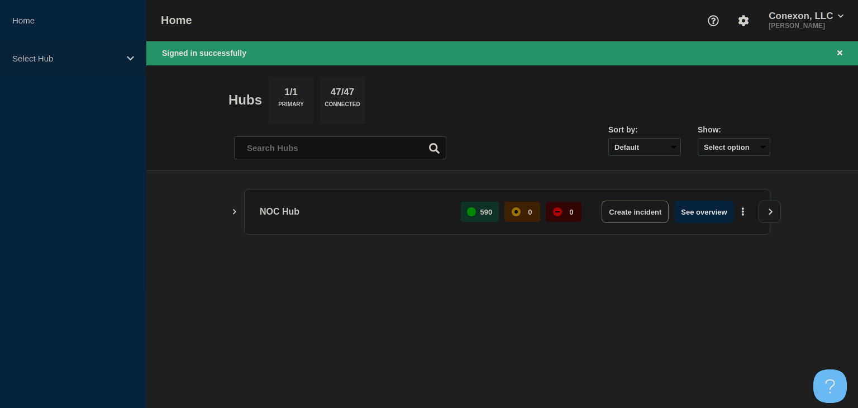 The height and width of the screenshot is (408, 858). What do you see at coordinates (66, 58) in the screenshot?
I see `p: Select Hub` at bounding box center [66, 58].